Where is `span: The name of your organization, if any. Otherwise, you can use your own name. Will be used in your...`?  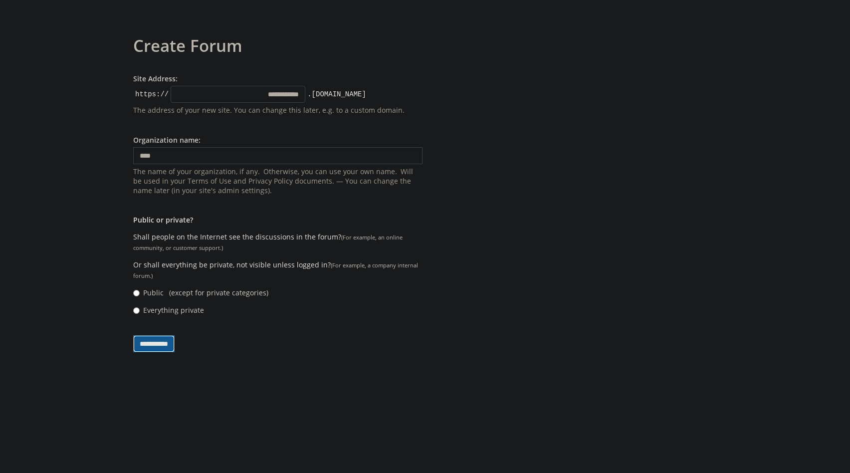
span: The name of your organization, if any. Otherwise, you can use your own name. Will be used in your... is located at coordinates (278, 181).